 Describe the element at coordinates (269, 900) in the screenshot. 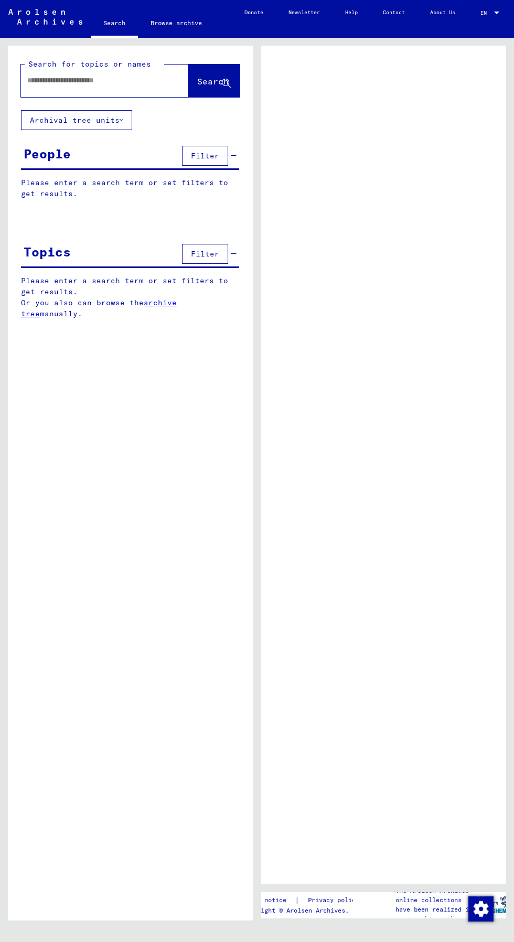

I see `a: Legal notice` at that location.